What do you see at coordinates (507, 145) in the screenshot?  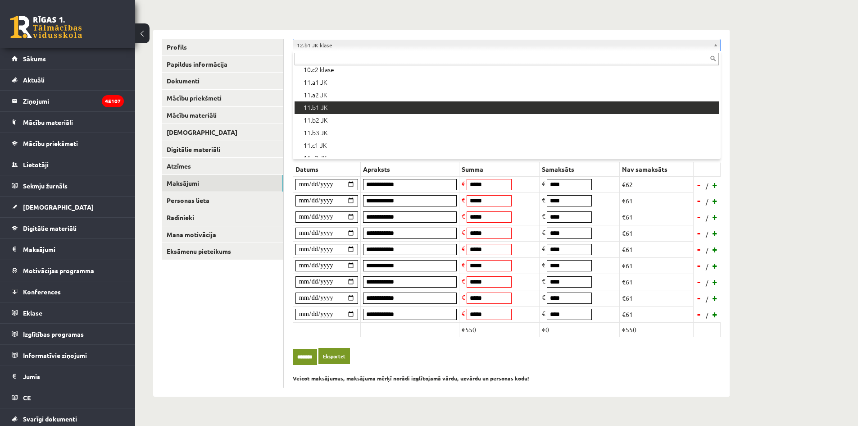 I see `div: 11.c1 JK` at bounding box center [507, 145].